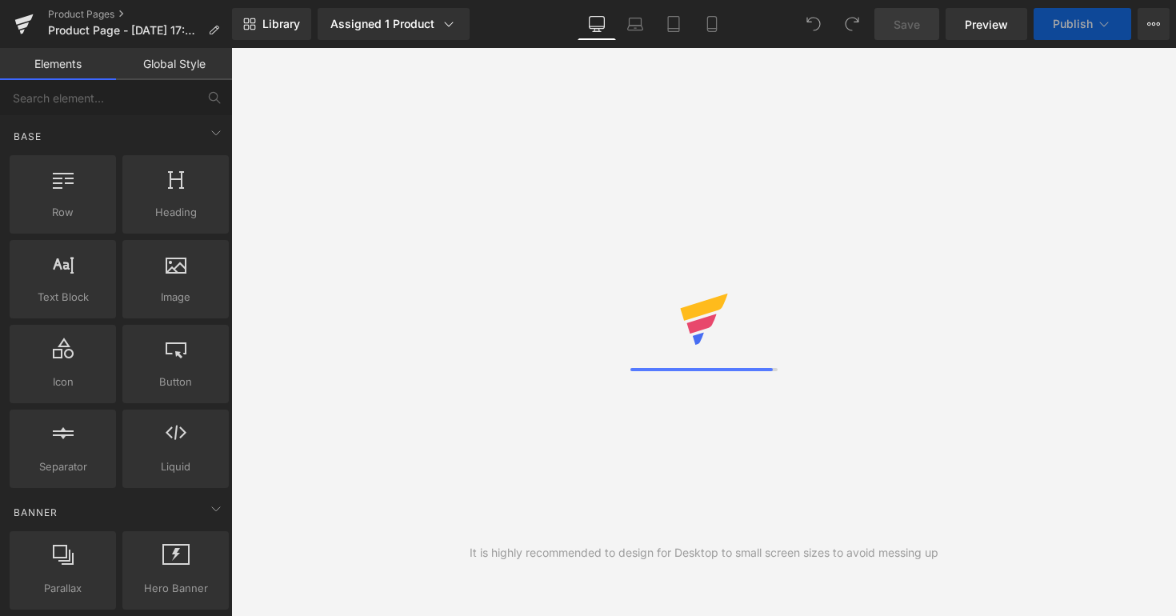 The height and width of the screenshot is (616, 1176). What do you see at coordinates (174, 64) in the screenshot?
I see `a: Global Style` at bounding box center [174, 64].